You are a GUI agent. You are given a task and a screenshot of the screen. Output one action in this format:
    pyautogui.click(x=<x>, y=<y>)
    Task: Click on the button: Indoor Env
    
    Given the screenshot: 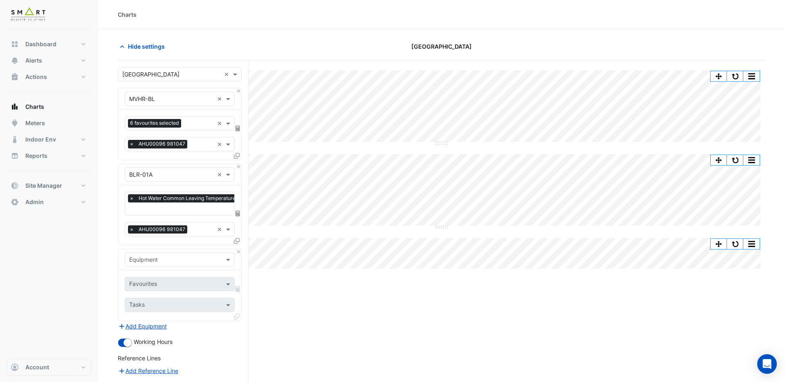 What is the action you would take?
    pyautogui.click(x=49, y=139)
    